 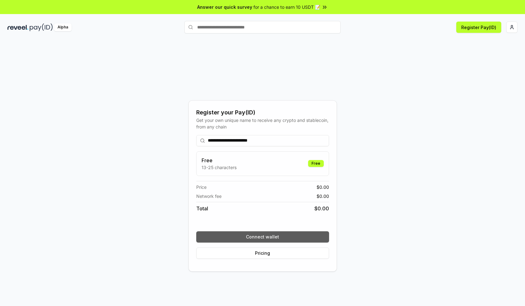 What do you see at coordinates (63, 27) in the screenshot?
I see `div: Alpha` at bounding box center [63, 27].